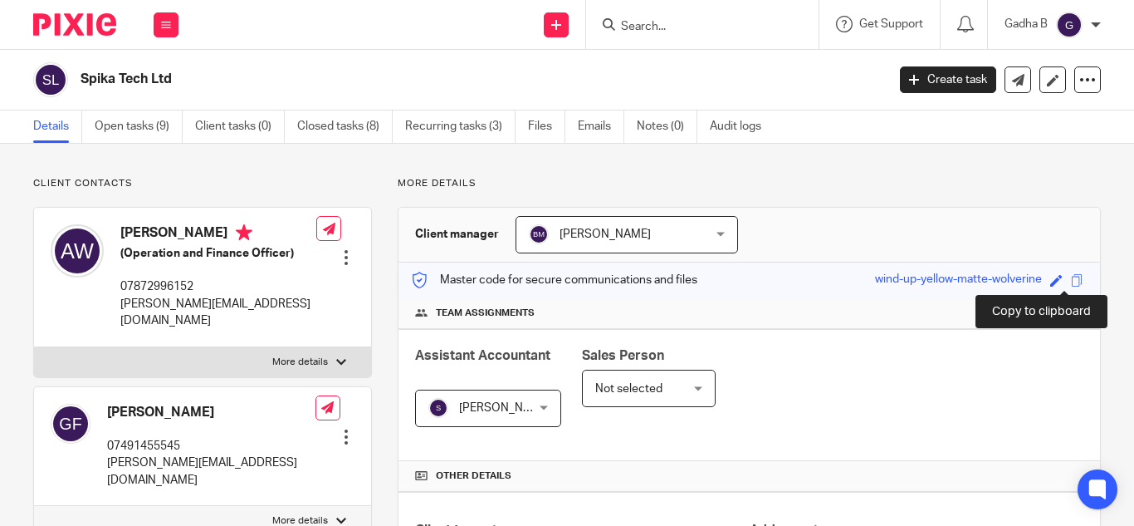 The width and height of the screenshot is (1134, 526). What do you see at coordinates (623, 355) in the screenshot?
I see `span: Sales Person` at bounding box center [623, 355].